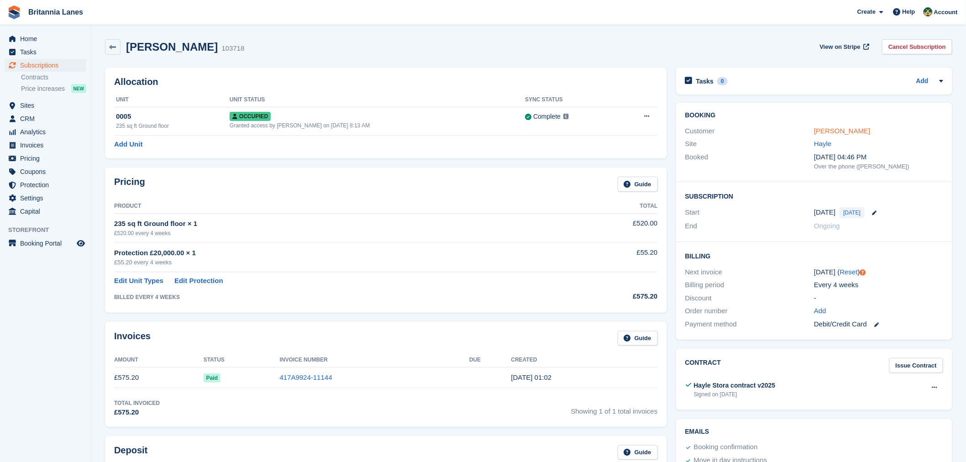 This screenshot has height=462, width=966. Describe the element at coordinates (820, 311) in the screenshot. I see `a: Add` at that location.